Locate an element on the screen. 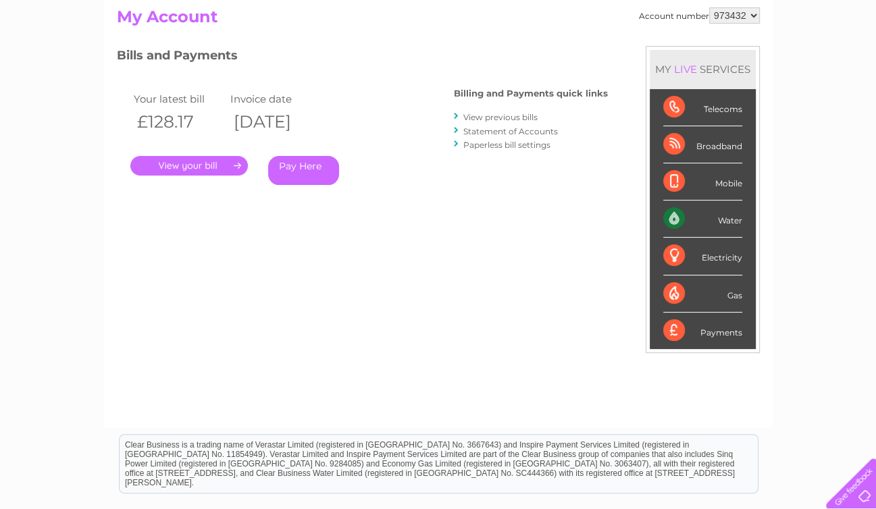 The height and width of the screenshot is (509, 876). a: Contact is located at coordinates (802, 62).